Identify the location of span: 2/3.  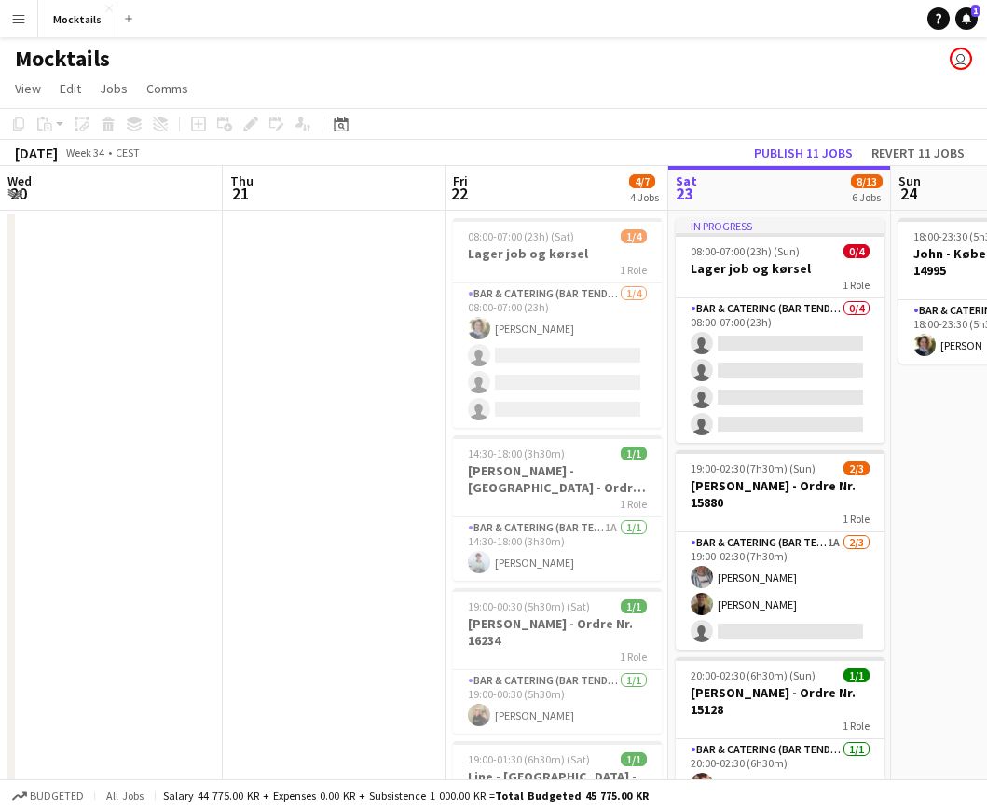
(857, 468).